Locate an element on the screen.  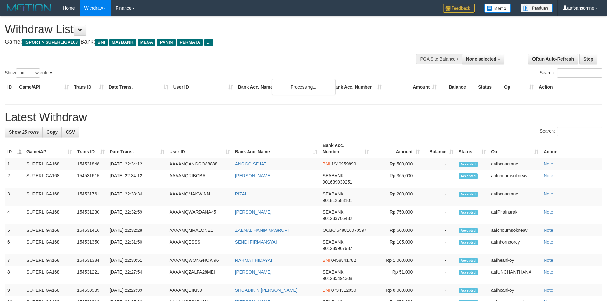
td: 154530939 is located at coordinates (91, 290).